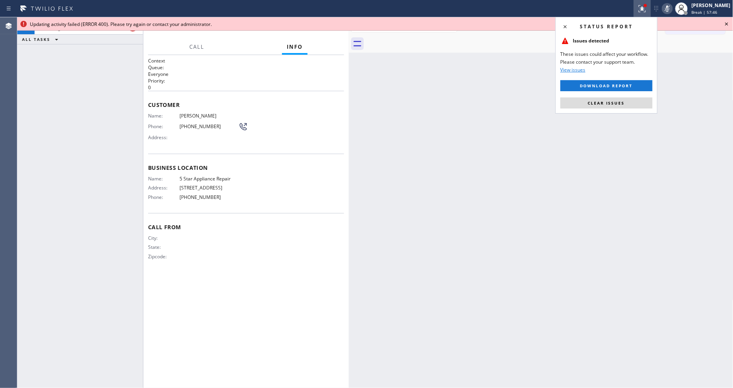 The width and height of the screenshot is (733, 388). I want to click on span: Break | 57:46, so click(705, 12).